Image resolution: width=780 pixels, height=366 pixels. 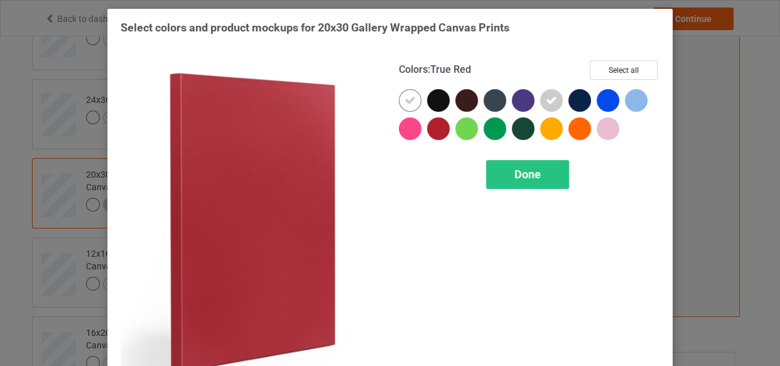 I want to click on span: True Red, so click(x=450, y=69).